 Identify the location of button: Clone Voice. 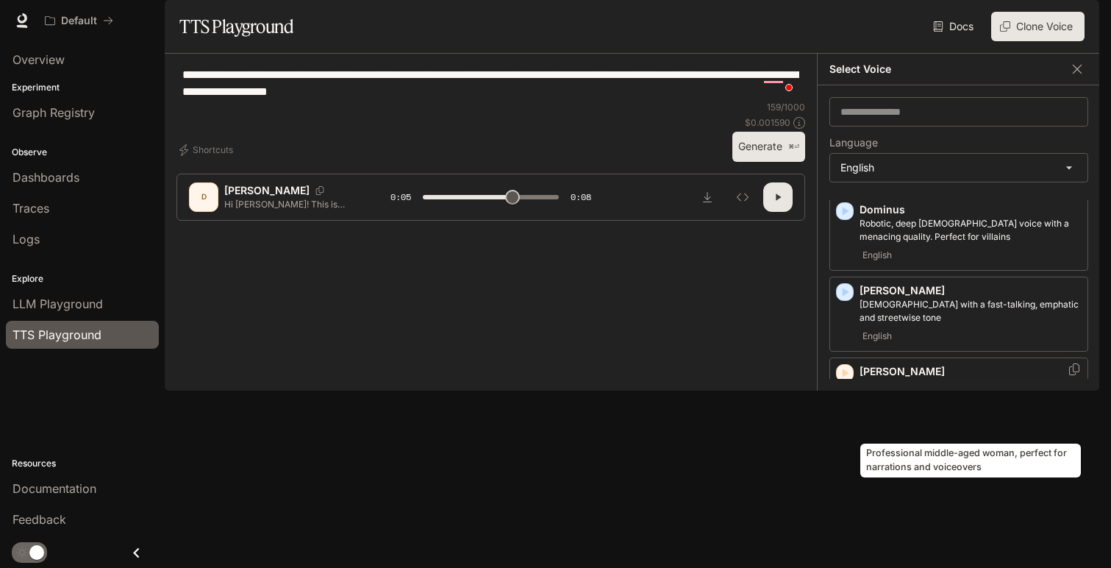
(1038, 26).